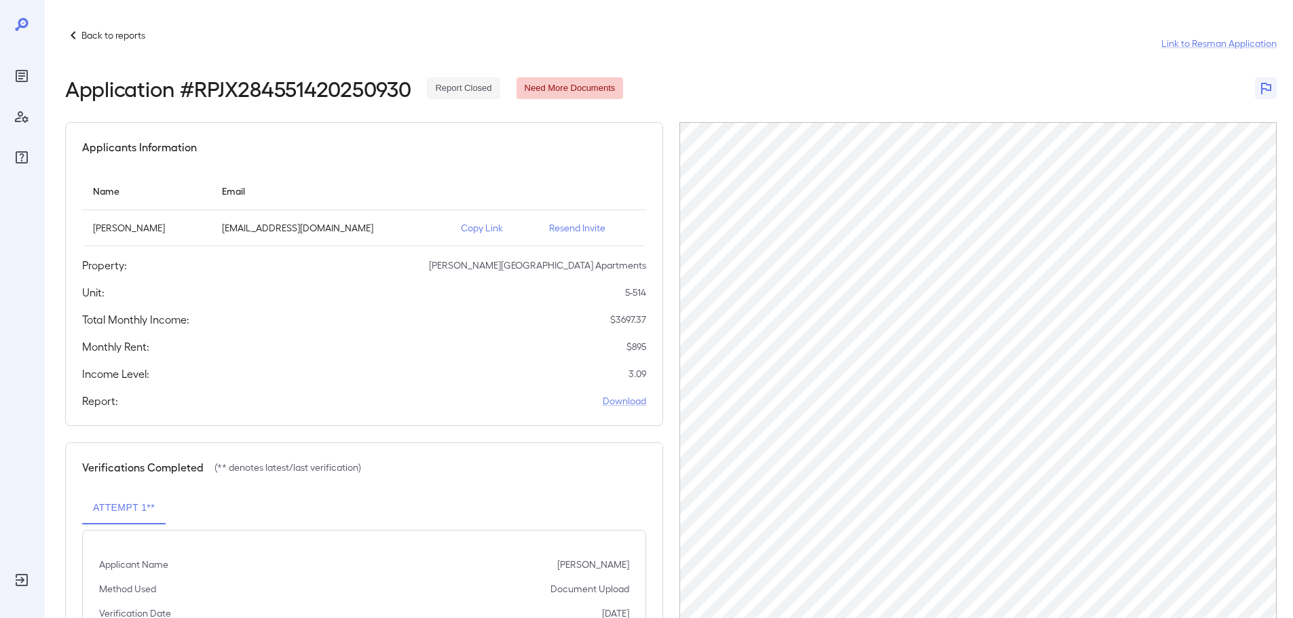  I want to click on div: Manage Users, so click(22, 117).